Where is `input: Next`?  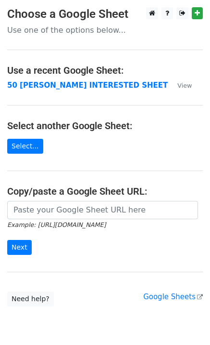
input: Next is located at coordinates (19, 247).